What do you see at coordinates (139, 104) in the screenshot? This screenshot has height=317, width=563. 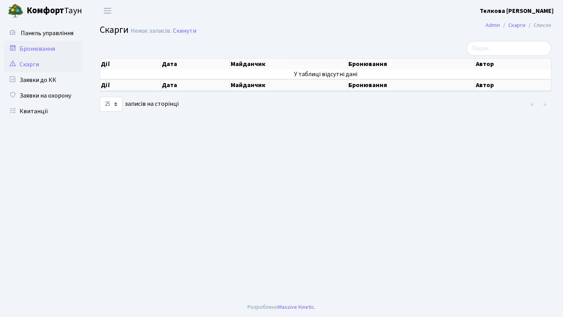 I see `label: записів на сторінці` at bounding box center [139, 104].